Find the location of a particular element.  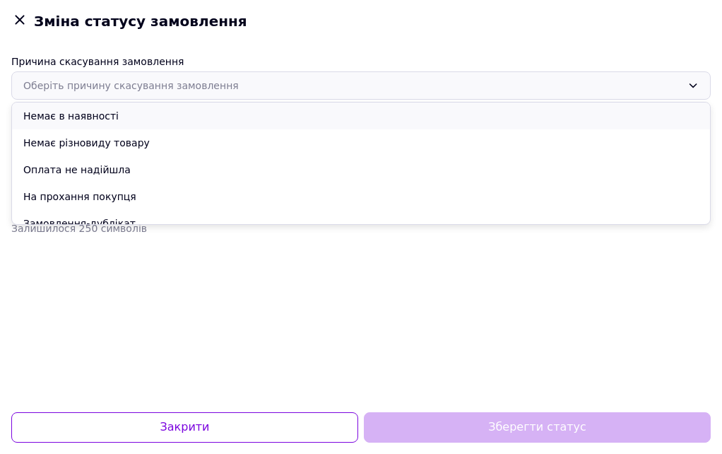

span: Зміна статусу замовлення is located at coordinates (372, 21).